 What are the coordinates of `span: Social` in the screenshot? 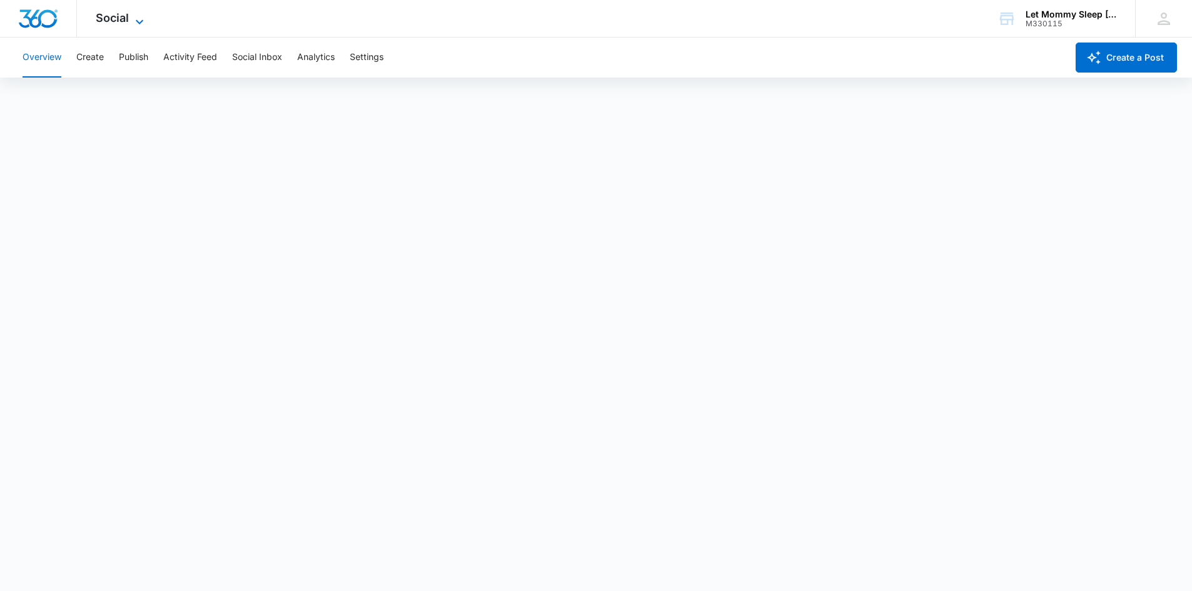 It's located at (112, 18).